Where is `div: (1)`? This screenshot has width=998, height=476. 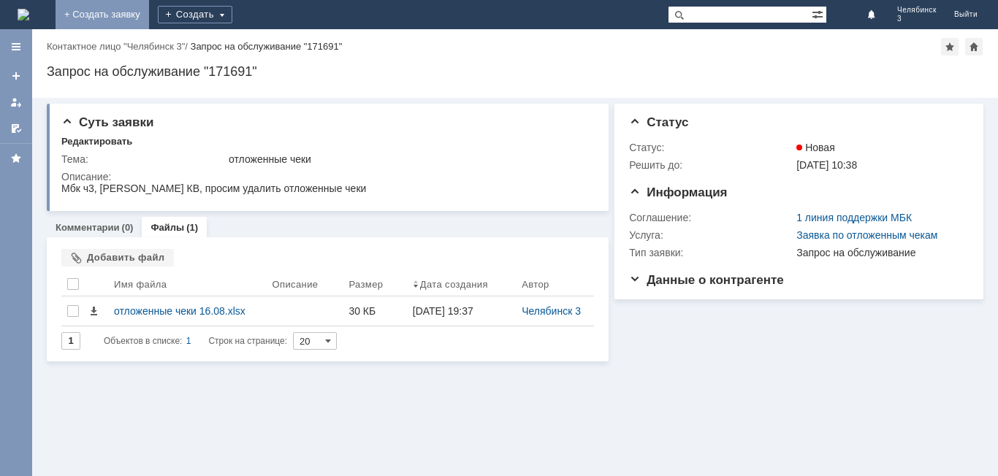 div: (1) is located at coordinates (192, 227).